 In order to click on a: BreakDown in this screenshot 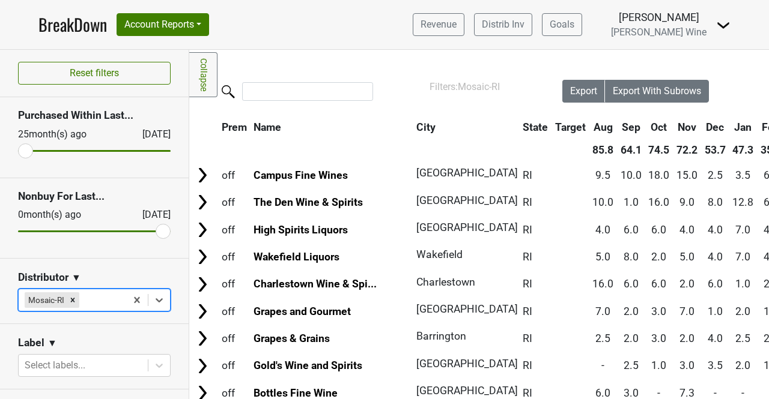, I will do `click(73, 25)`.